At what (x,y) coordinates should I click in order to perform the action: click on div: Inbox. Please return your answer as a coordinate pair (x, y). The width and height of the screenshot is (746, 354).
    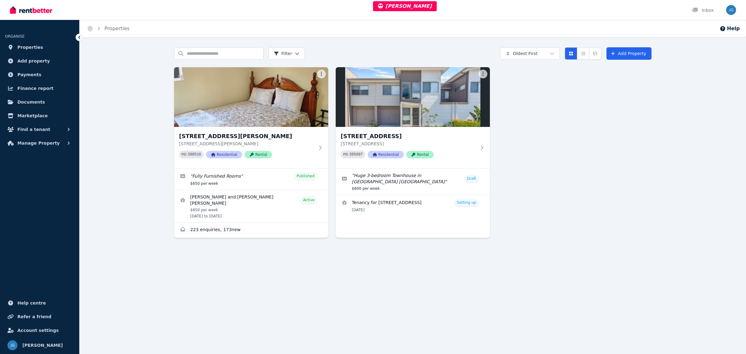
    Looking at the image, I should click on (702, 10).